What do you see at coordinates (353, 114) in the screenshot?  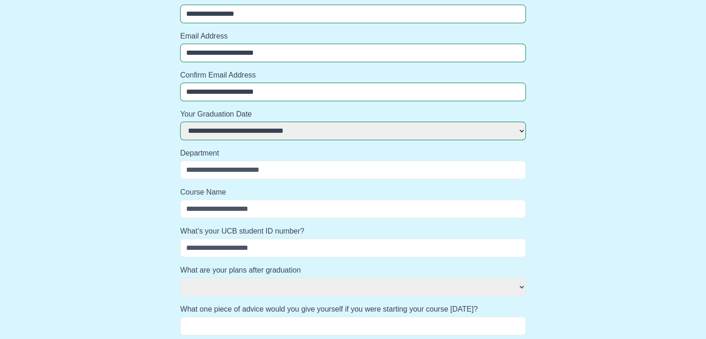 I see `label: Your Graduation Date` at bounding box center [353, 114].